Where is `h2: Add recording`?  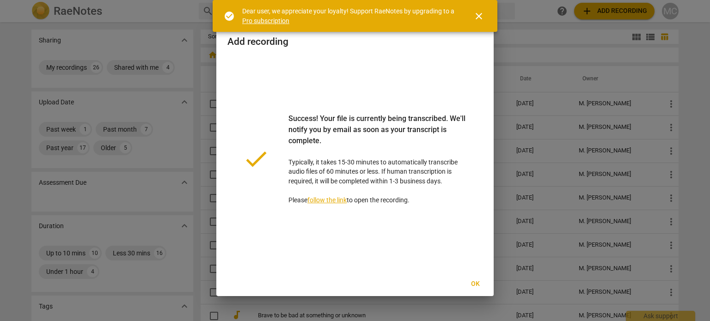 h2: Add recording is located at coordinates (355, 42).